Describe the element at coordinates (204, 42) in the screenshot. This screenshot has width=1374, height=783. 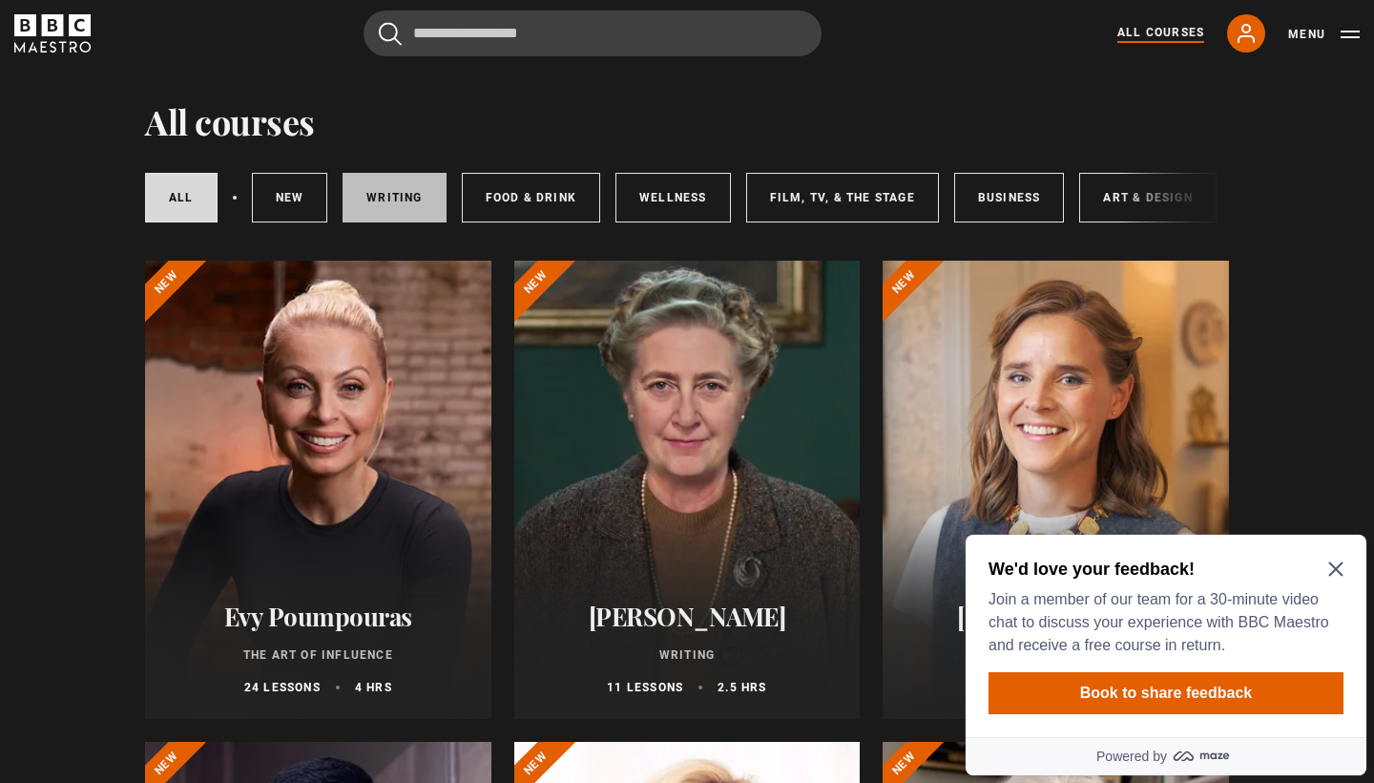
I see `h2: We'd love your feedback!` at that location.